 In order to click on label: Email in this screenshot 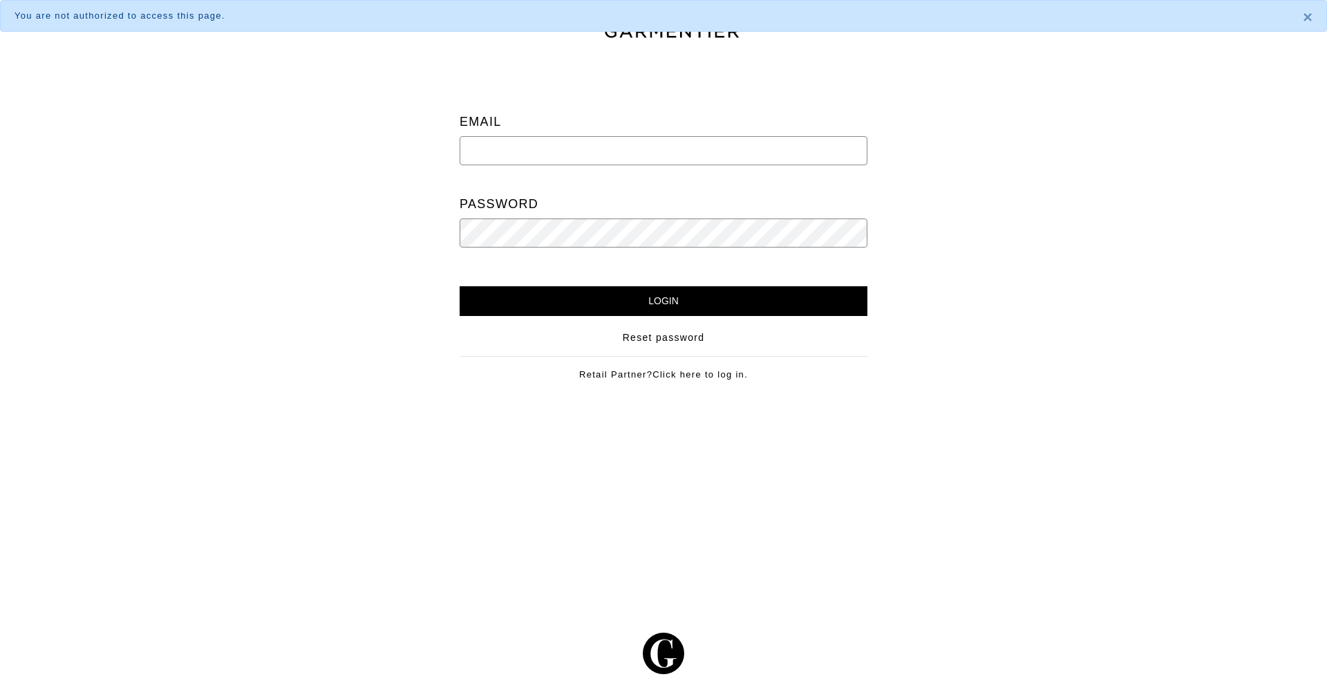, I will do `click(480, 122)`.